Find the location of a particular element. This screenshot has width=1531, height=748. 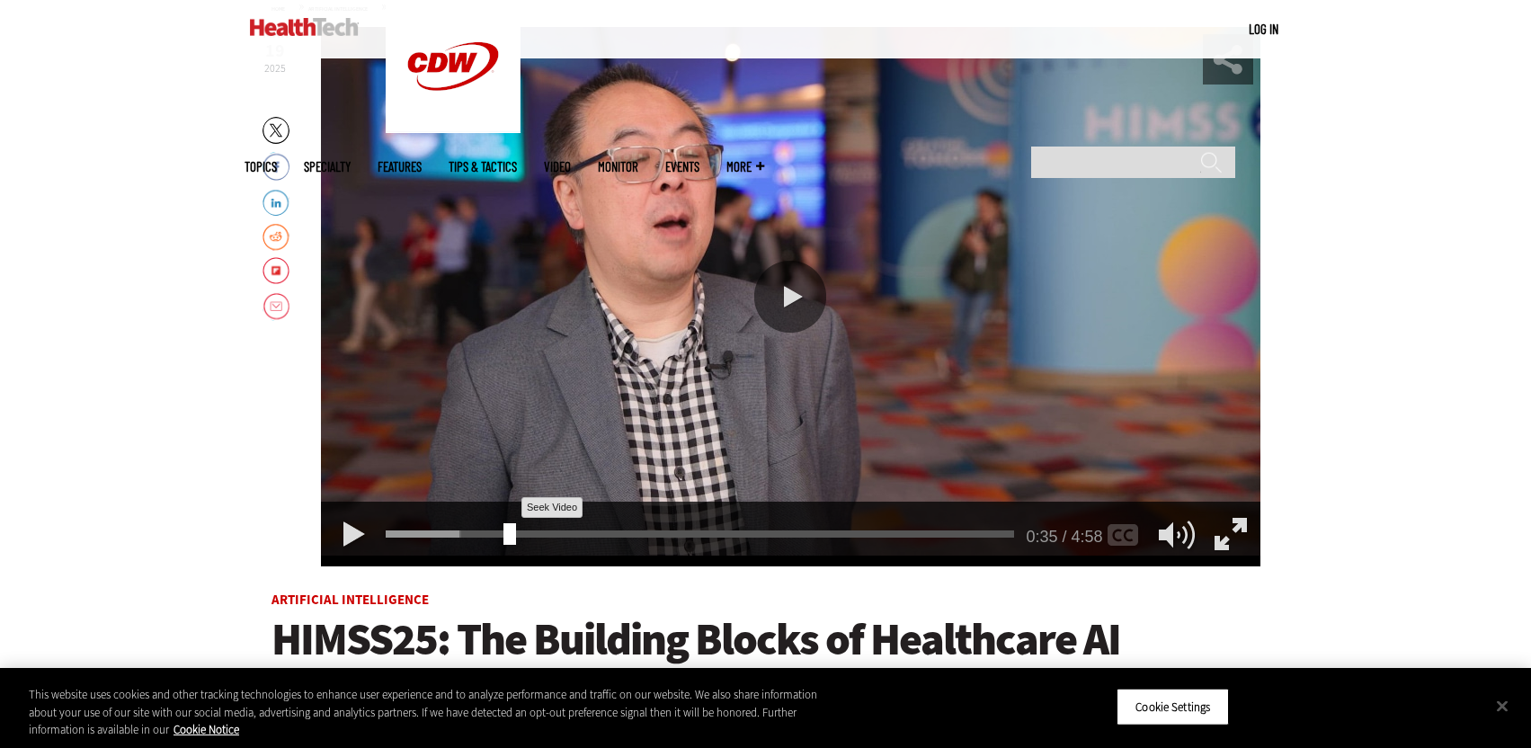

div: Enable Closed Captioning is located at coordinates (1123, 534).